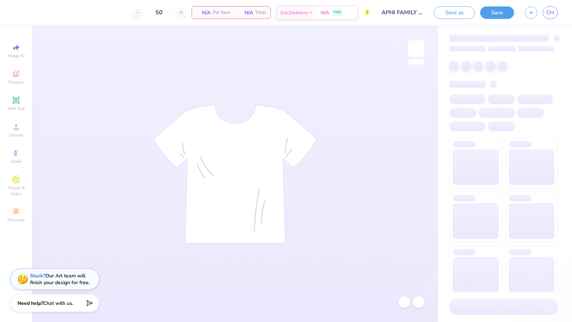 The height and width of the screenshot is (322, 572). Describe the element at coordinates (294, 13) in the screenshot. I see `span: Est. Delivery` at that location.